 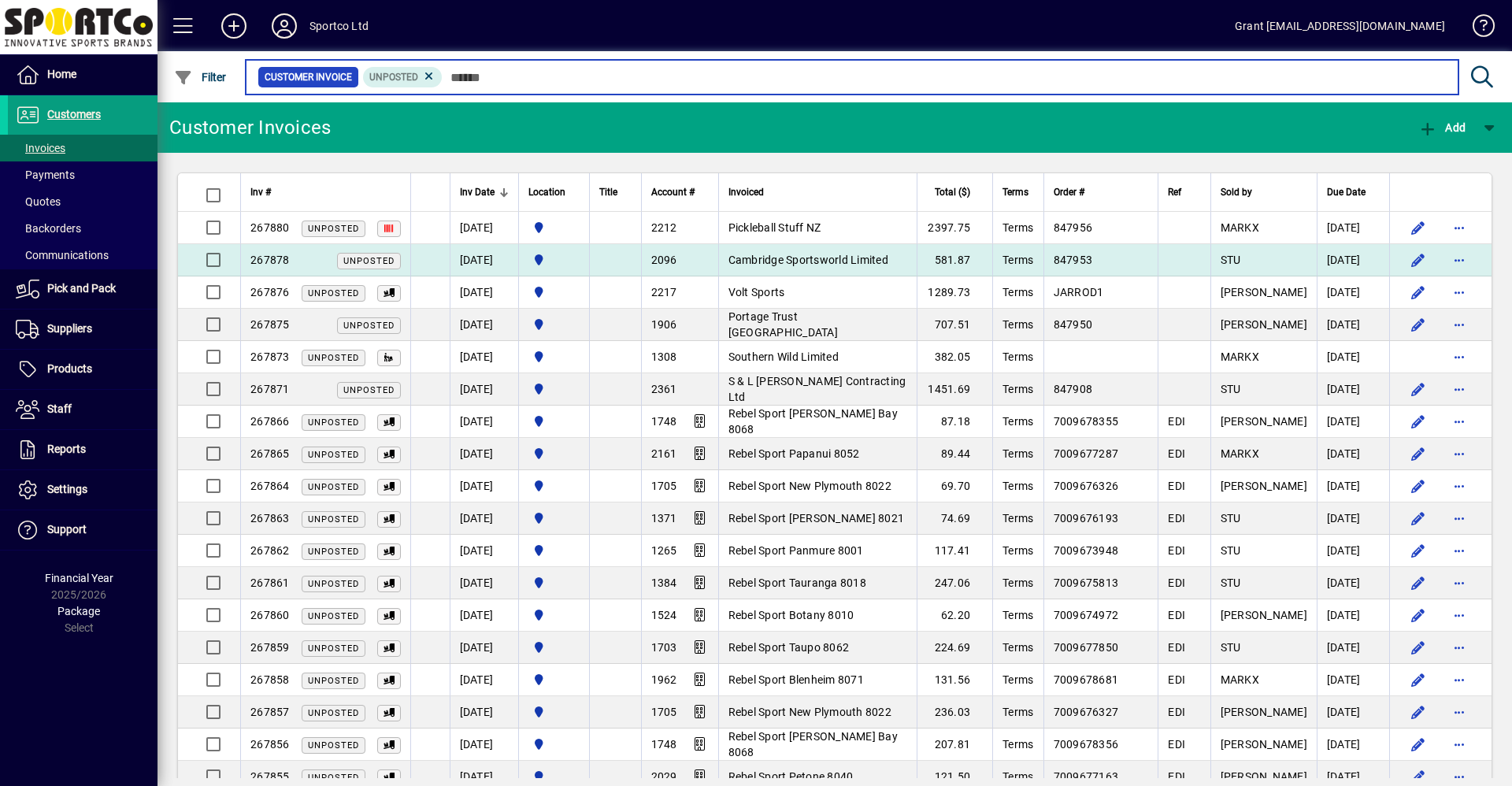 I want to click on div: Ref, so click(x=1184, y=192).